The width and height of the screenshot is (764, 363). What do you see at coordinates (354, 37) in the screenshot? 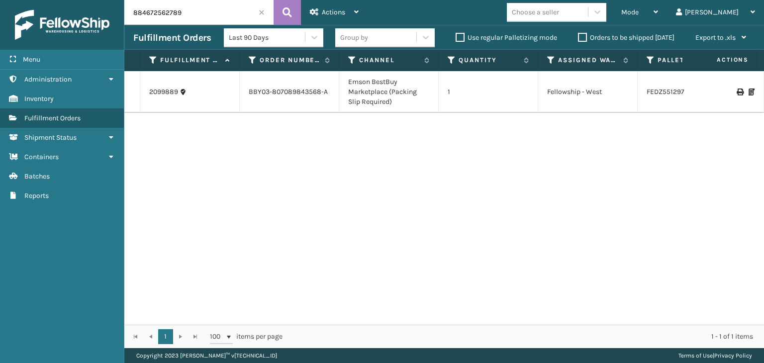
I see `div: Group by` at bounding box center [354, 37].